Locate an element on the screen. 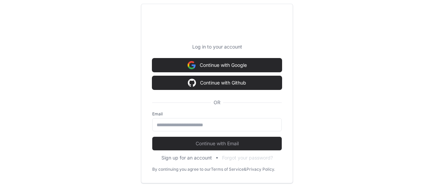  button: Sign up for an account is located at coordinates (187, 158).